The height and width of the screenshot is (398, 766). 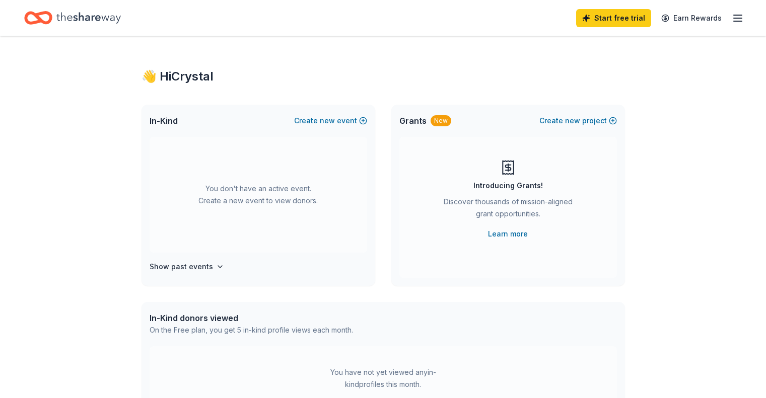 I want to click on div: Discover thousands of mission-aligned grant opportunities., so click(x=508, y=210).